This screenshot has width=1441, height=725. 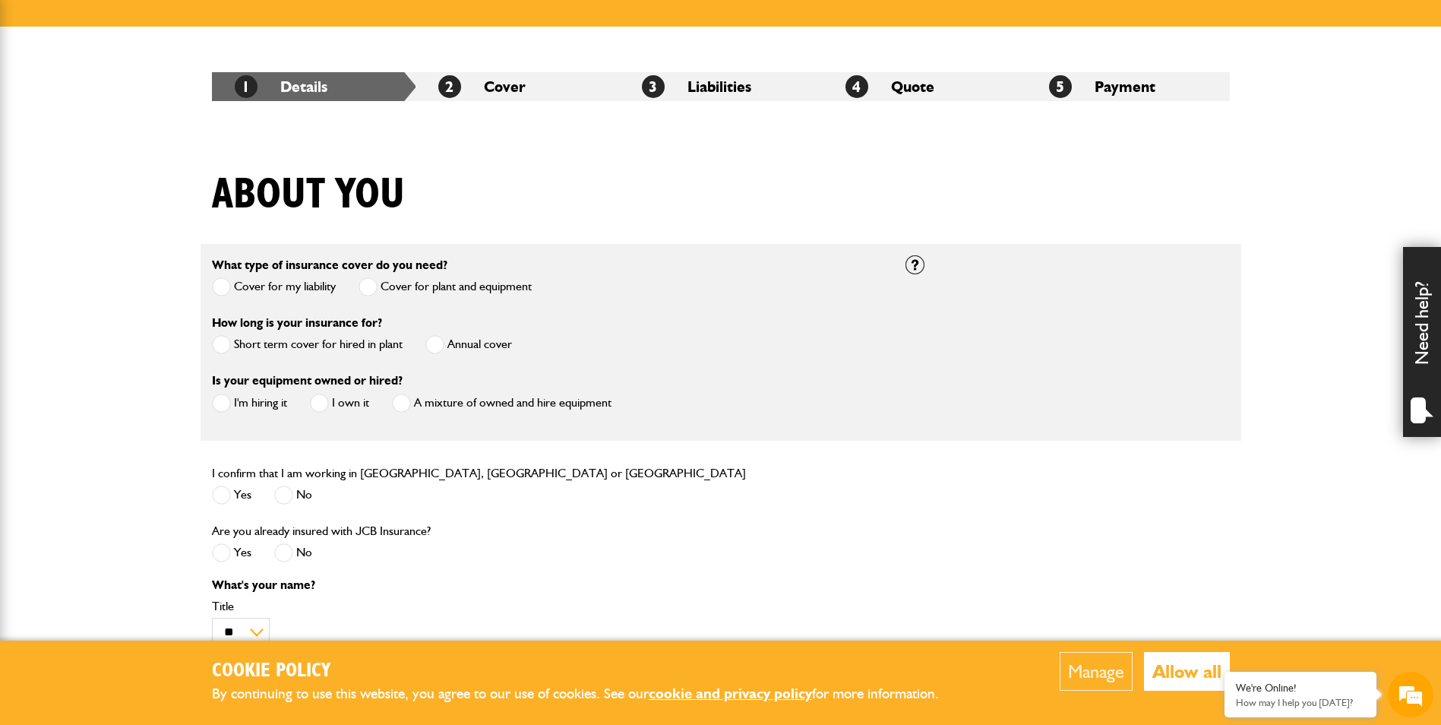 I want to click on div: Chat with us now, so click(x=167, y=95).